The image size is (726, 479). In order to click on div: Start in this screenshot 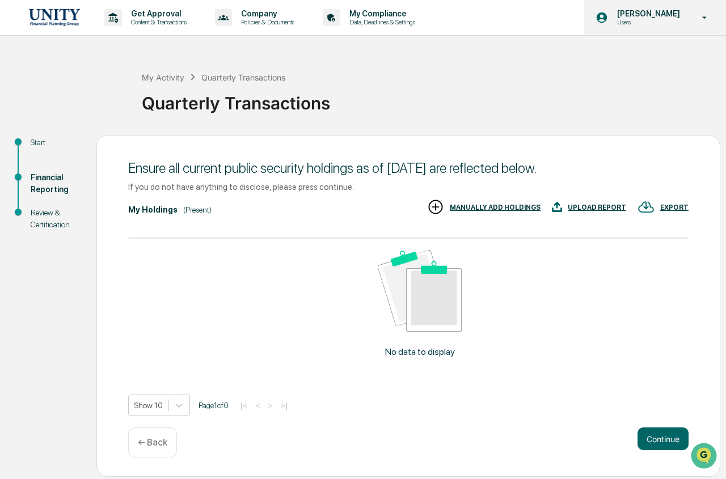, I will do `click(54, 142)`.